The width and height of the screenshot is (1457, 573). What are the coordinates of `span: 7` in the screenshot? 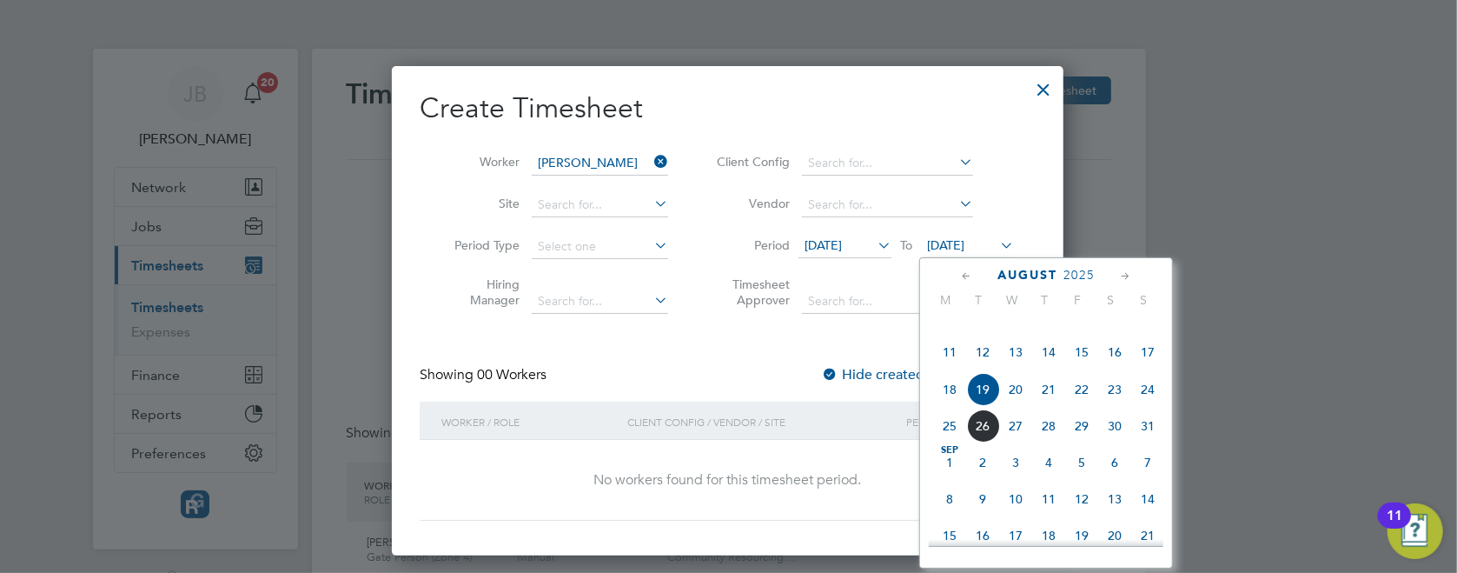 It's located at (1148, 462).